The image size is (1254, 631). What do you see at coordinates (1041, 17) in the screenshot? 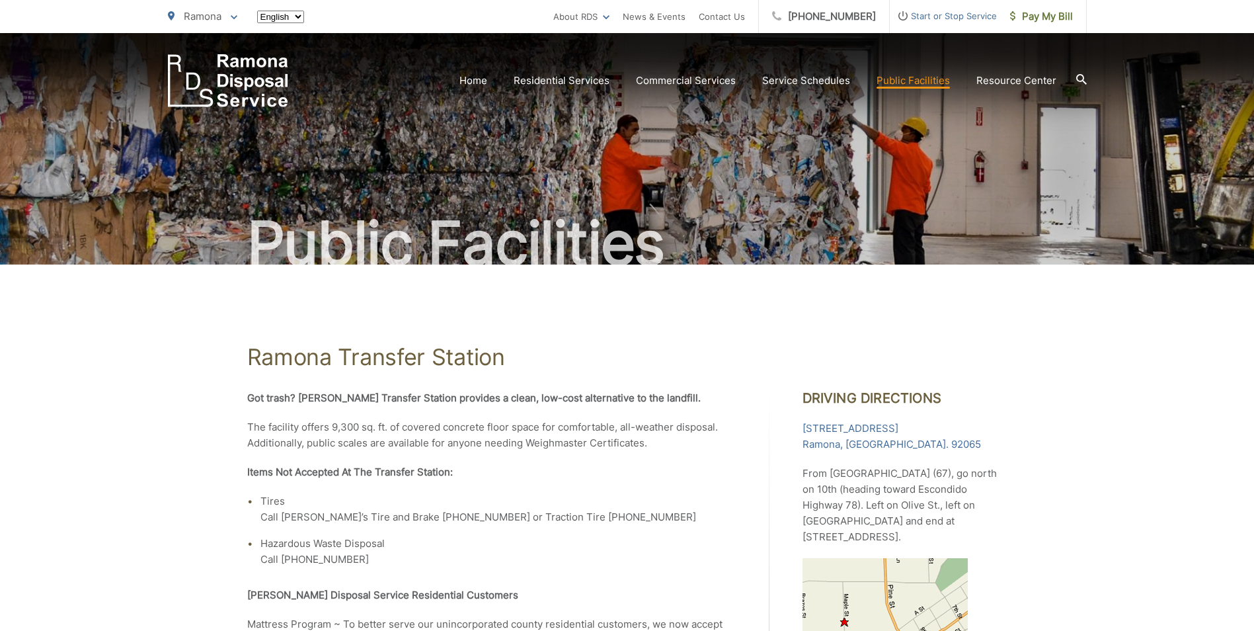
I see `span: Pay My Bill` at bounding box center [1041, 17].